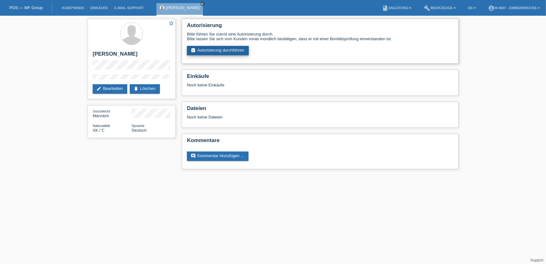  Describe the element at coordinates (427, 8) in the screenshot. I see `i: build` at that location.